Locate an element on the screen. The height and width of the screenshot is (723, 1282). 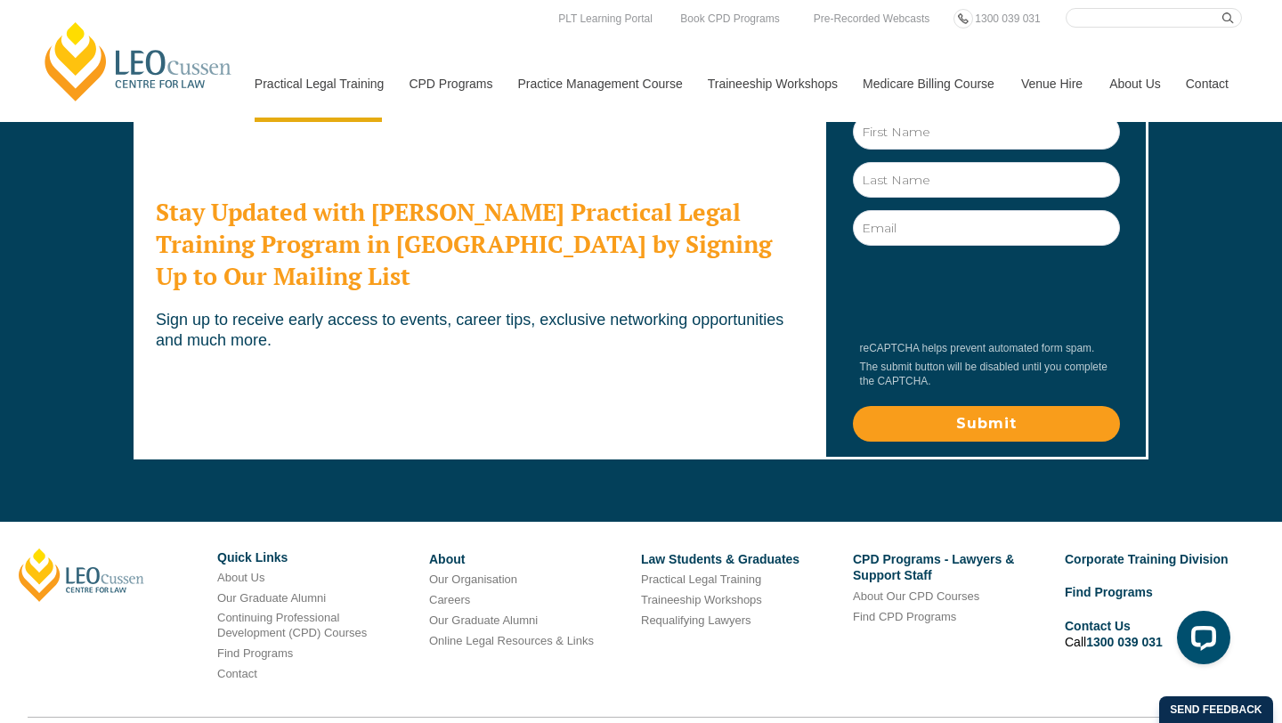
input: First Name is located at coordinates (986, 132).